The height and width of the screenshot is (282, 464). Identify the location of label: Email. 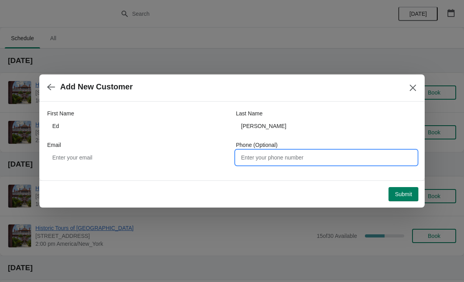
(54, 145).